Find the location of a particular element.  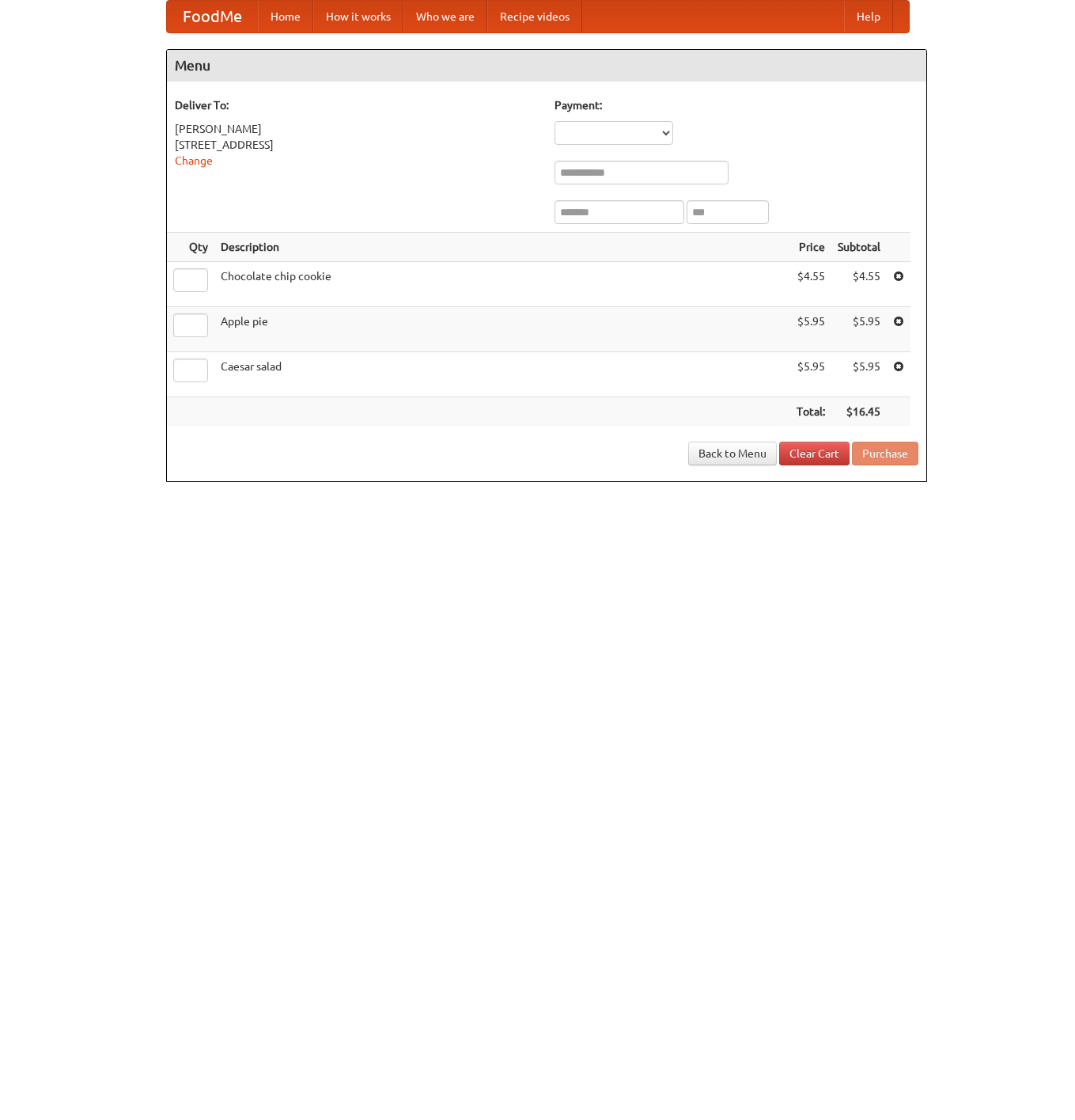

button: Purchase is located at coordinates (886, 454).